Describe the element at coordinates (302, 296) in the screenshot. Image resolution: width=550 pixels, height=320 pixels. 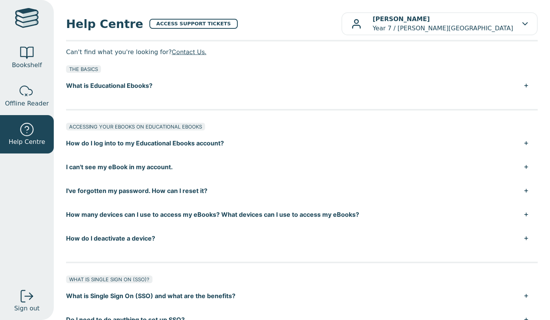
I see `button: What is Single Sign On (SSO) and what are the benefits?` at that location.